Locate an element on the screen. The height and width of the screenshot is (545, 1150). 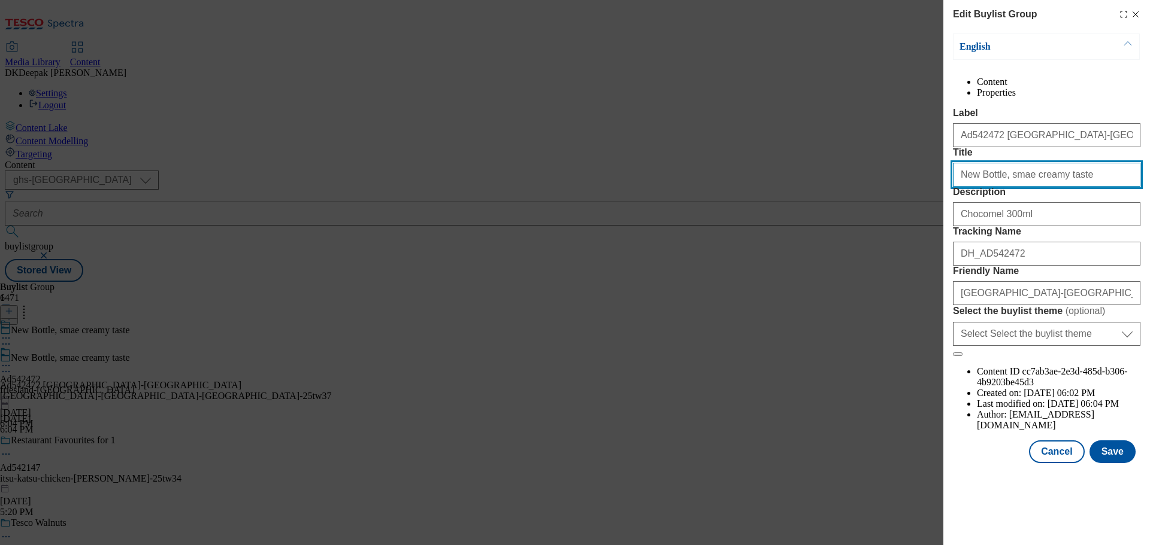
input: Enter Label is located at coordinates (1046, 135).